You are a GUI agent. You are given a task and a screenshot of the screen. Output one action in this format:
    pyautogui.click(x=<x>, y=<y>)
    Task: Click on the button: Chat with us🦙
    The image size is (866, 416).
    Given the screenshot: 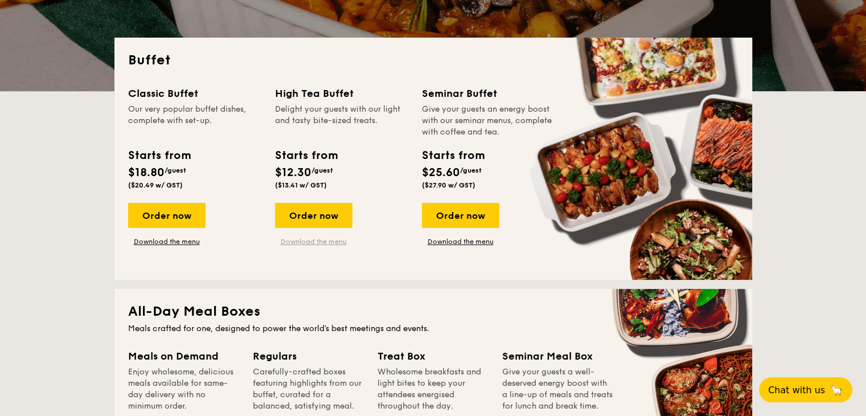 What is the action you would take?
    pyautogui.click(x=806, y=390)
    